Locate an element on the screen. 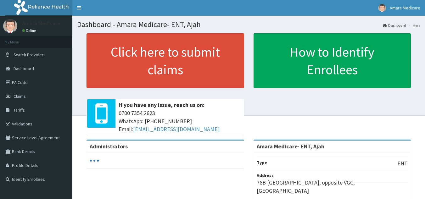  p: ENT is located at coordinates (403, 164).